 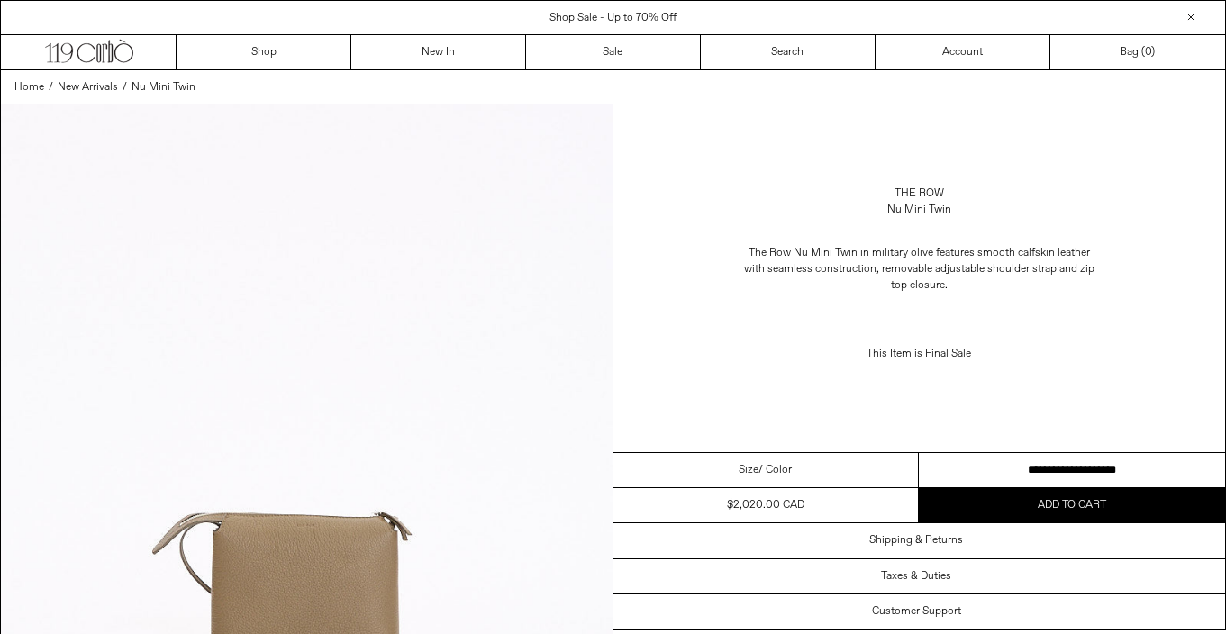 I want to click on a: The Row, so click(x=919, y=194).